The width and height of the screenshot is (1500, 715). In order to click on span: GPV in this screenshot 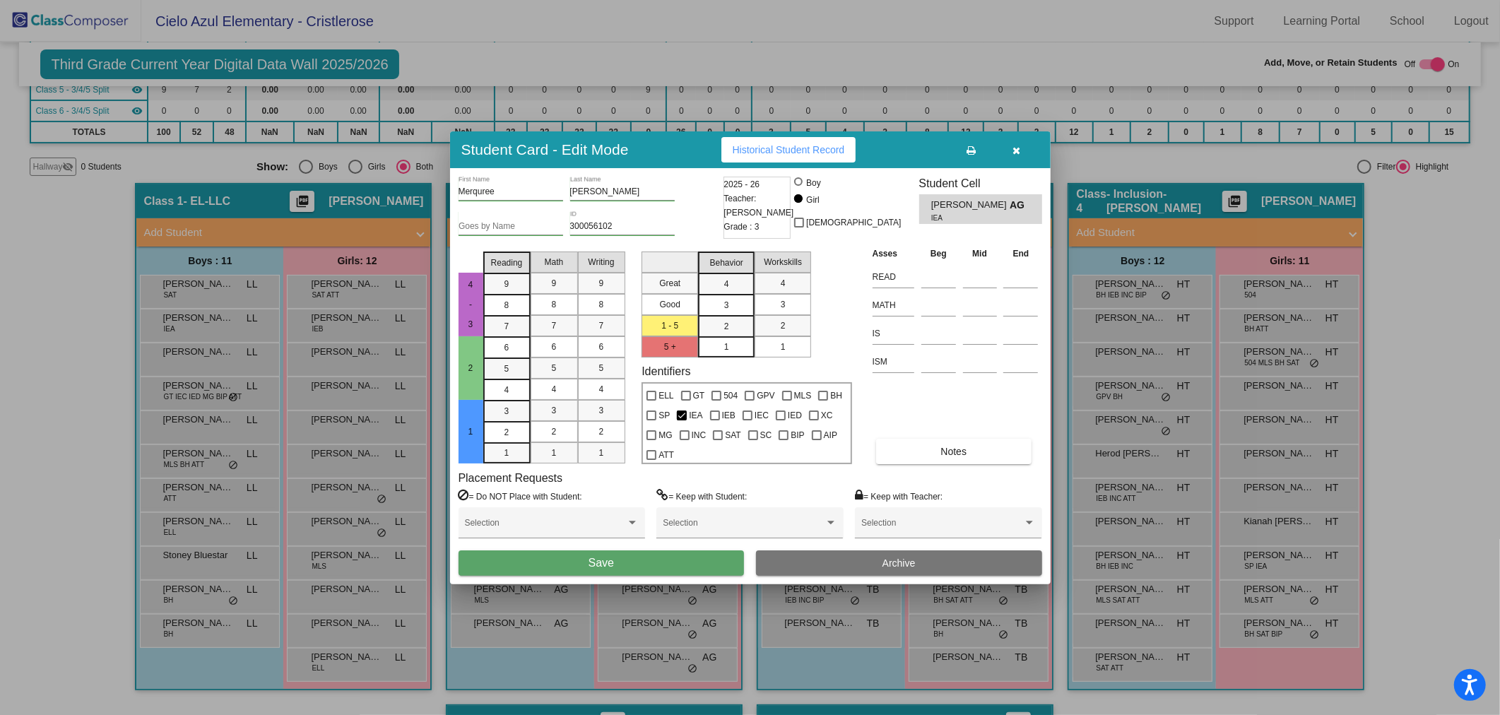, I will do `click(765, 396)`.